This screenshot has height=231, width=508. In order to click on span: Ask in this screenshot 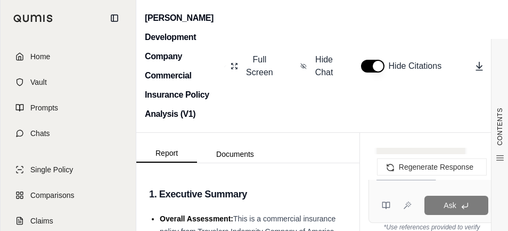, I will do `click(449, 205)`.